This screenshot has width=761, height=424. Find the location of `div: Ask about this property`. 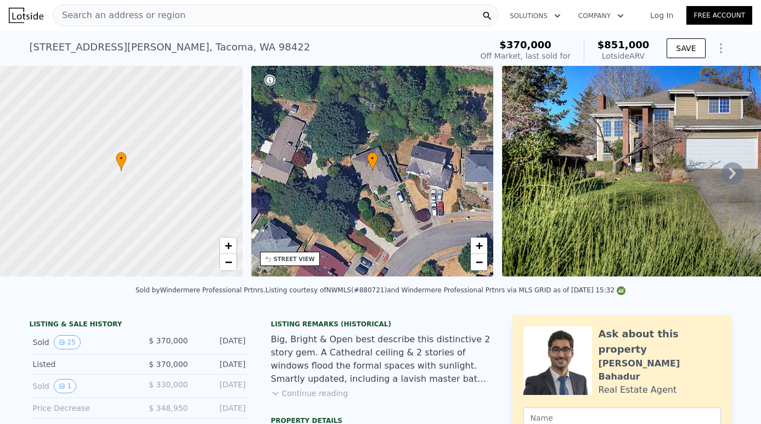

div: Ask about this property is located at coordinates (659, 342).